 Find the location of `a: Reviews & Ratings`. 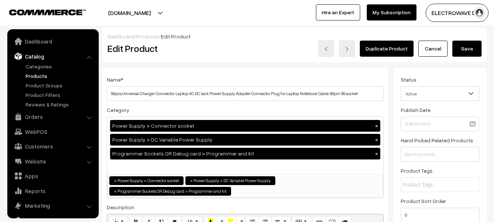

a: Reviews & Ratings is located at coordinates (60, 104).